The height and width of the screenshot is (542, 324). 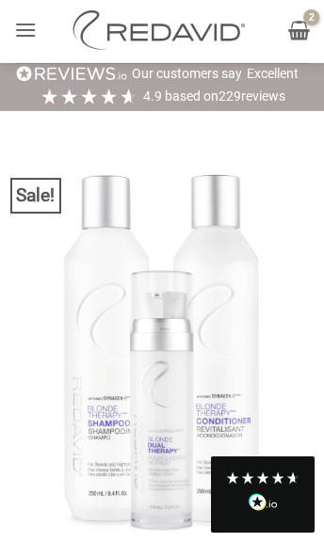 I want to click on span: 229, so click(x=230, y=96).